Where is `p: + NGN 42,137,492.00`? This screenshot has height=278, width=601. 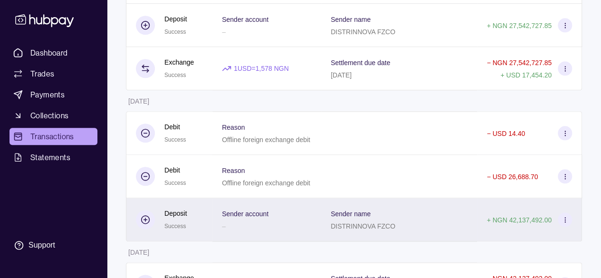
p: + NGN 42,137,492.00 is located at coordinates (519, 220).